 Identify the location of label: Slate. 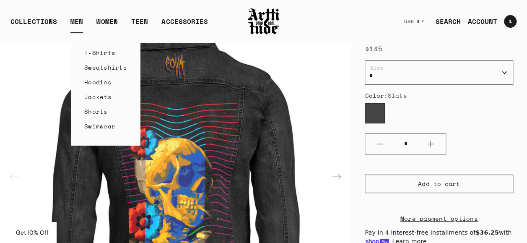
(375, 113).